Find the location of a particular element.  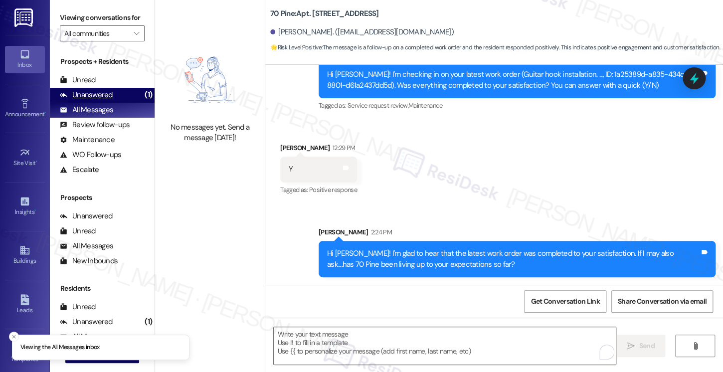

a: Site Visit • is located at coordinates (25, 158).